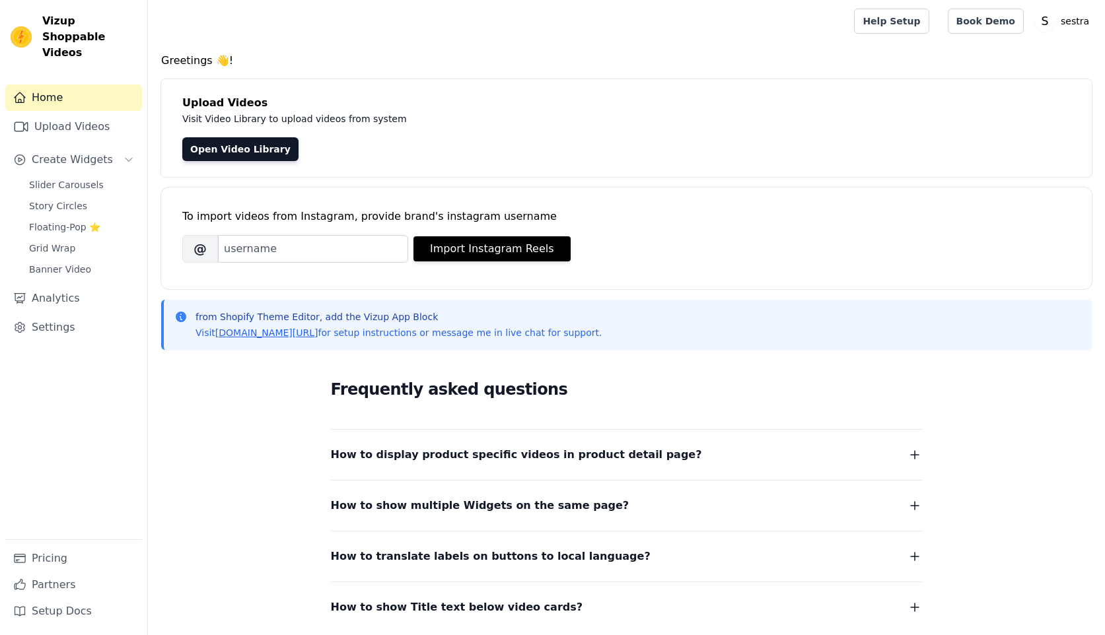 This screenshot has width=1105, height=635. What do you see at coordinates (66, 185) in the screenshot?
I see `span: Slider Carousels` at bounding box center [66, 185].